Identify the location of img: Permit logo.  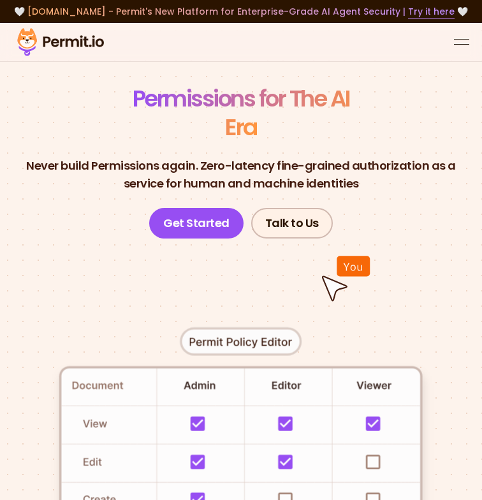
(61, 42).